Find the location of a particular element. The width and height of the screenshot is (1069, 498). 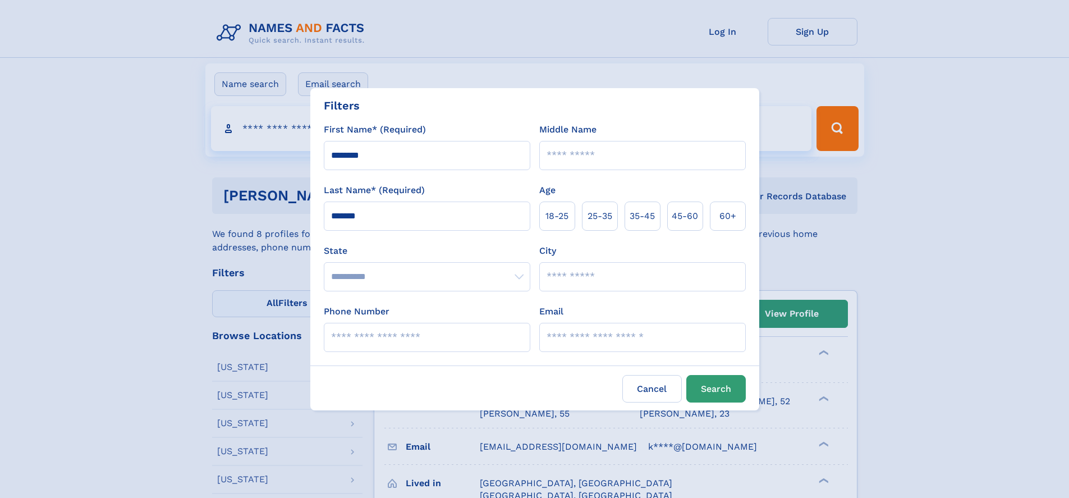

label: Age is located at coordinates (547, 190).